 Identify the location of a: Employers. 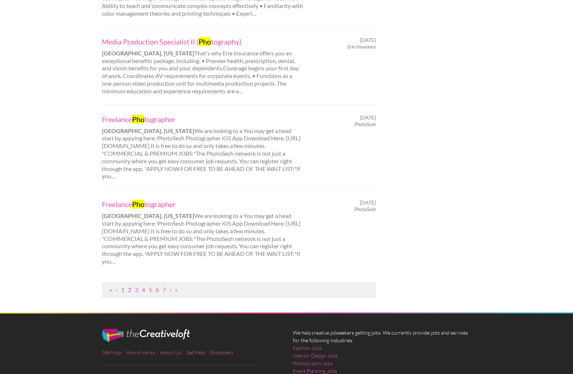
(222, 352).